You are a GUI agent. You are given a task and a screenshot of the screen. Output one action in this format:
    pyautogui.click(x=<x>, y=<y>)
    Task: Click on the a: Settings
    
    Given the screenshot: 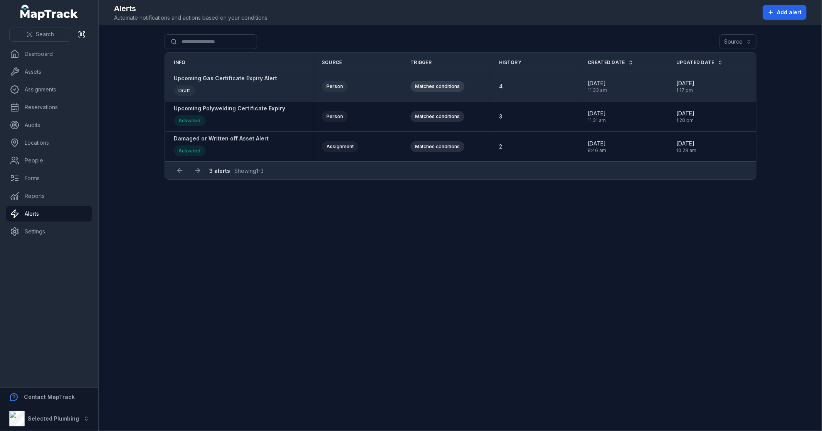 What is the action you would take?
    pyautogui.click(x=49, y=231)
    